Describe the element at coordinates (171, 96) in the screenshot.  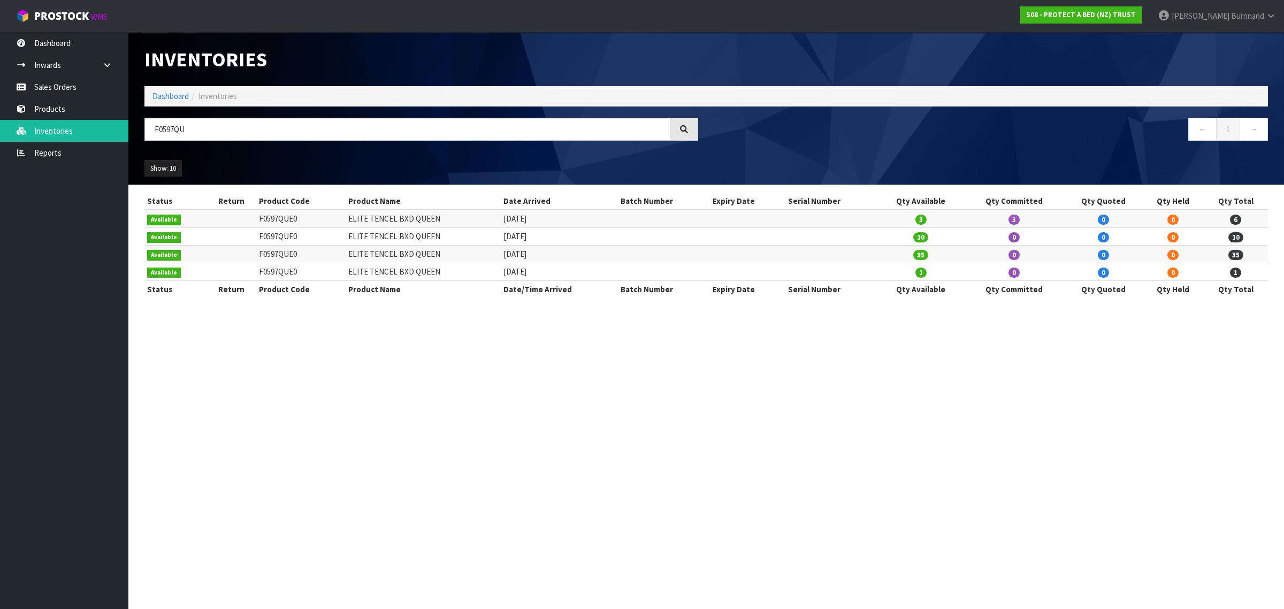
I see `a: Dashboard` at that location.